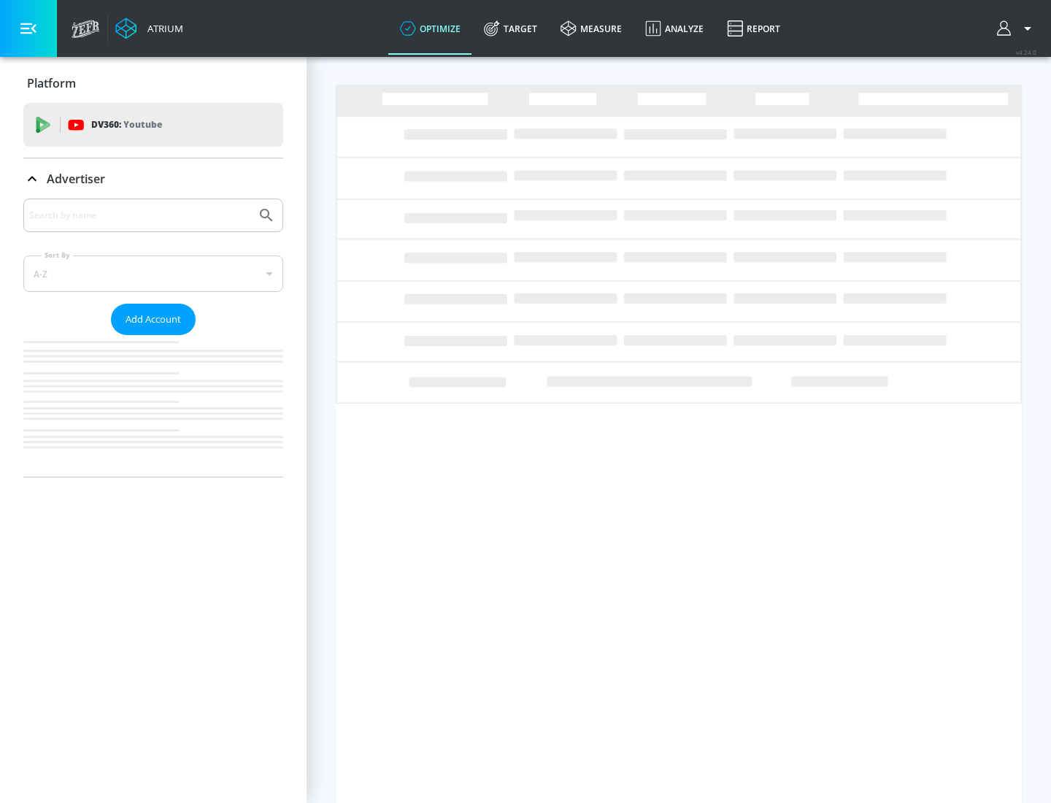 This screenshot has height=803, width=1051. Describe the element at coordinates (142, 124) in the screenshot. I see `p: Youtube` at that location.